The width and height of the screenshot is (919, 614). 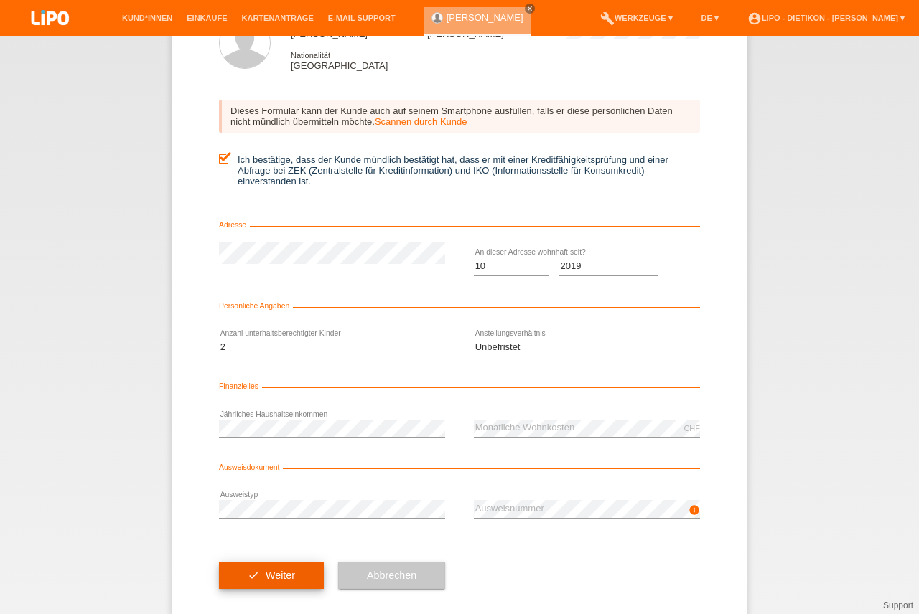 What do you see at coordinates (607, 19) in the screenshot?
I see `i: build` at bounding box center [607, 19].